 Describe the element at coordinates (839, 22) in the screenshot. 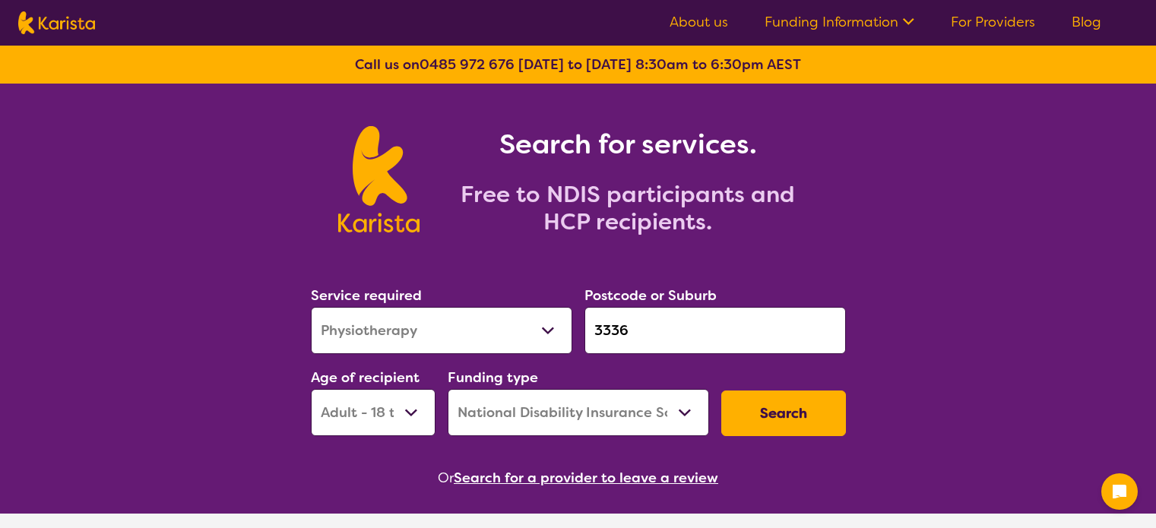

I see `a: Funding Information` at that location.